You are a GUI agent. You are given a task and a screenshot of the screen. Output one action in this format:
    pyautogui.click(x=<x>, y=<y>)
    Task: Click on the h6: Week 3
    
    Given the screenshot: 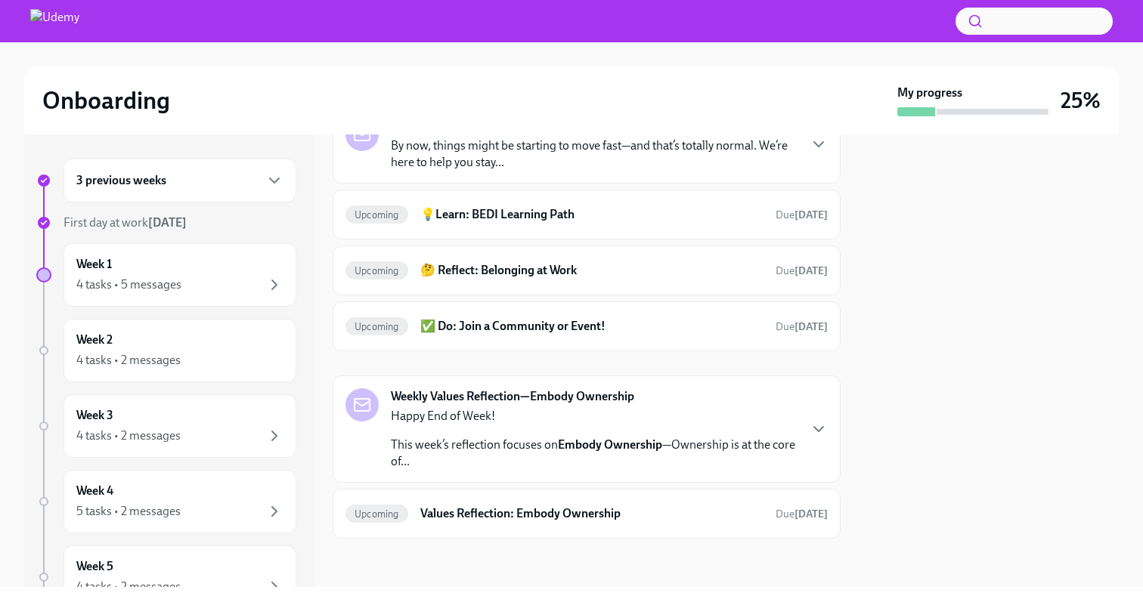 What is the action you would take?
    pyautogui.click(x=94, y=416)
    